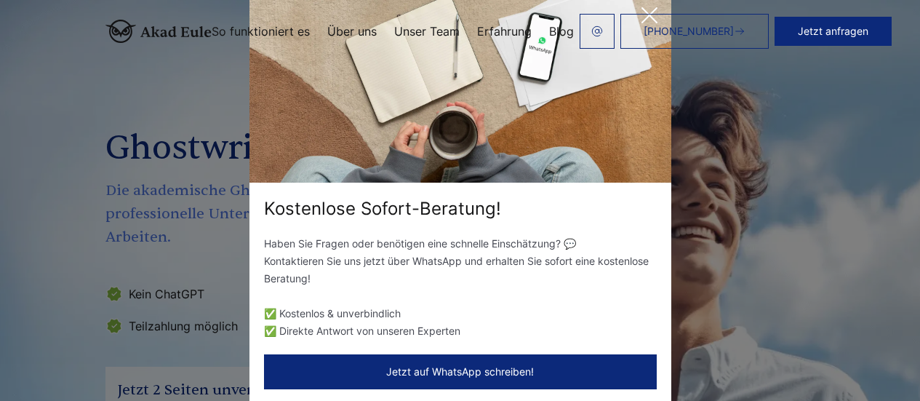 The width and height of the screenshot is (920, 401). What do you see at coordinates (504, 31) in the screenshot?
I see `a: Erfahrung` at bounding box center [504, 31].